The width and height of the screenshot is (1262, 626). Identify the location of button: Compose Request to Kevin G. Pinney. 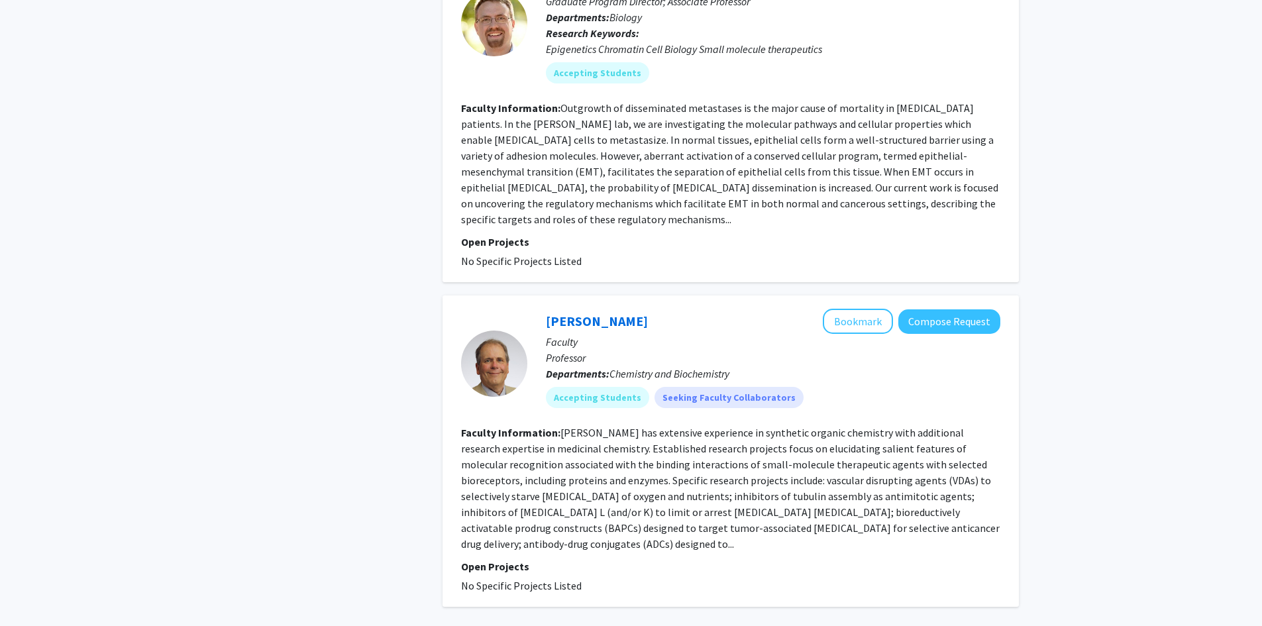
(949, 321).